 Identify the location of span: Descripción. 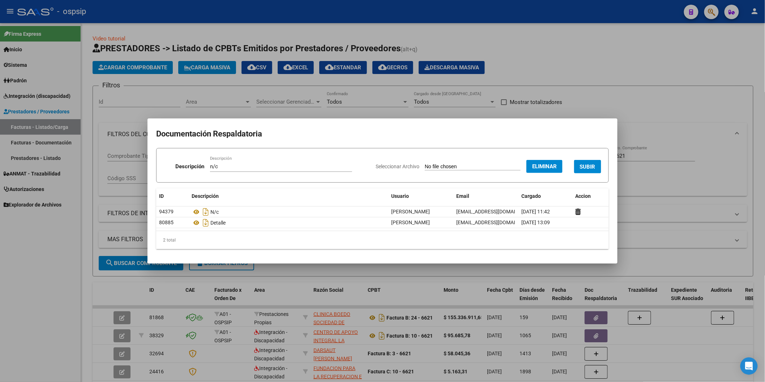
(205, 196).